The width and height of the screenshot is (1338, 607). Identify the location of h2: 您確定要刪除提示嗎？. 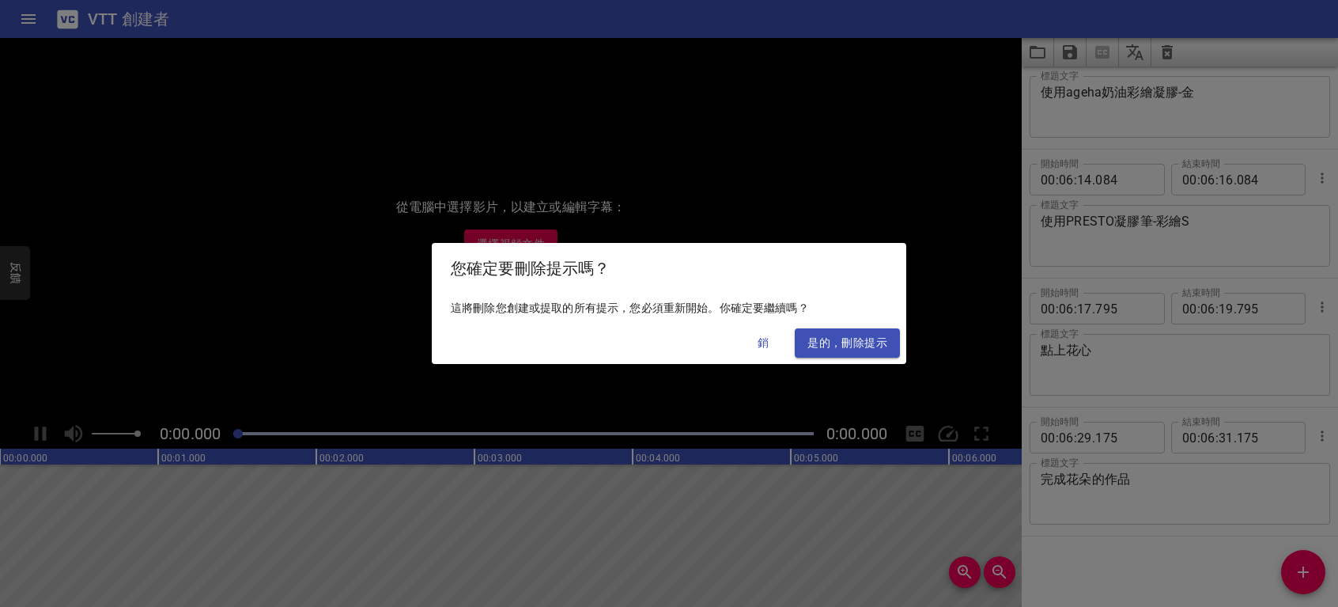
(669, 268).